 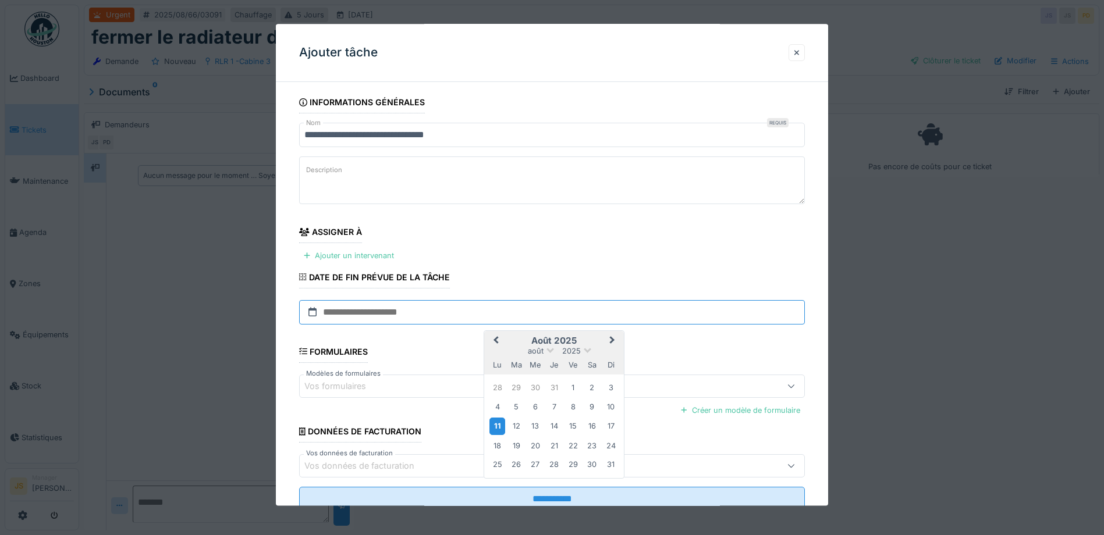 I want to click on div: Choose lundi 28 juillet 2025, so click(x=497, y=388).